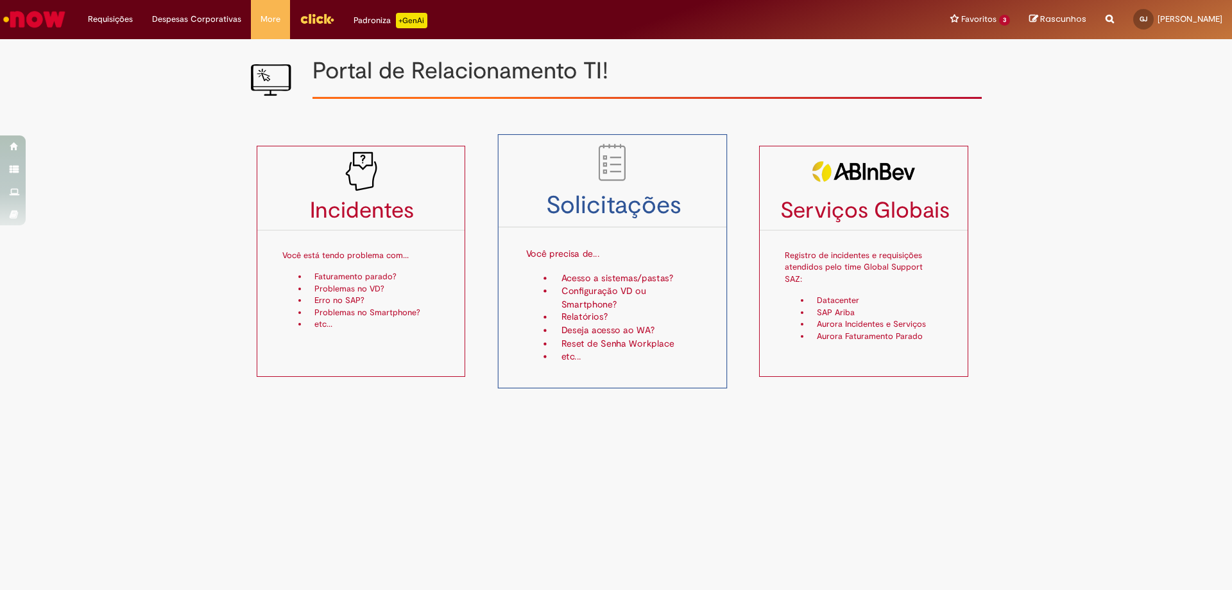 This screenshot has width=1232, height=590. What do you see at coordinates (411, 21) in the screenshot?
I see `p: +GenAi` at bounding box center [411, 21].